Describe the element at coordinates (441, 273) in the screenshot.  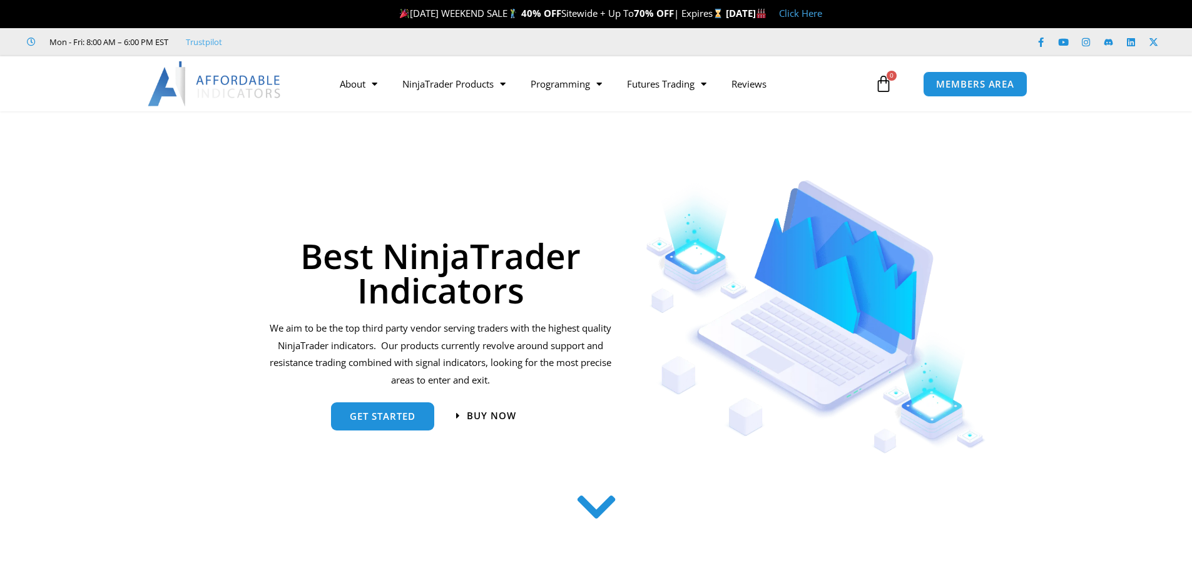
I see `h1: Best NinjaTrader Indicators` at that location.